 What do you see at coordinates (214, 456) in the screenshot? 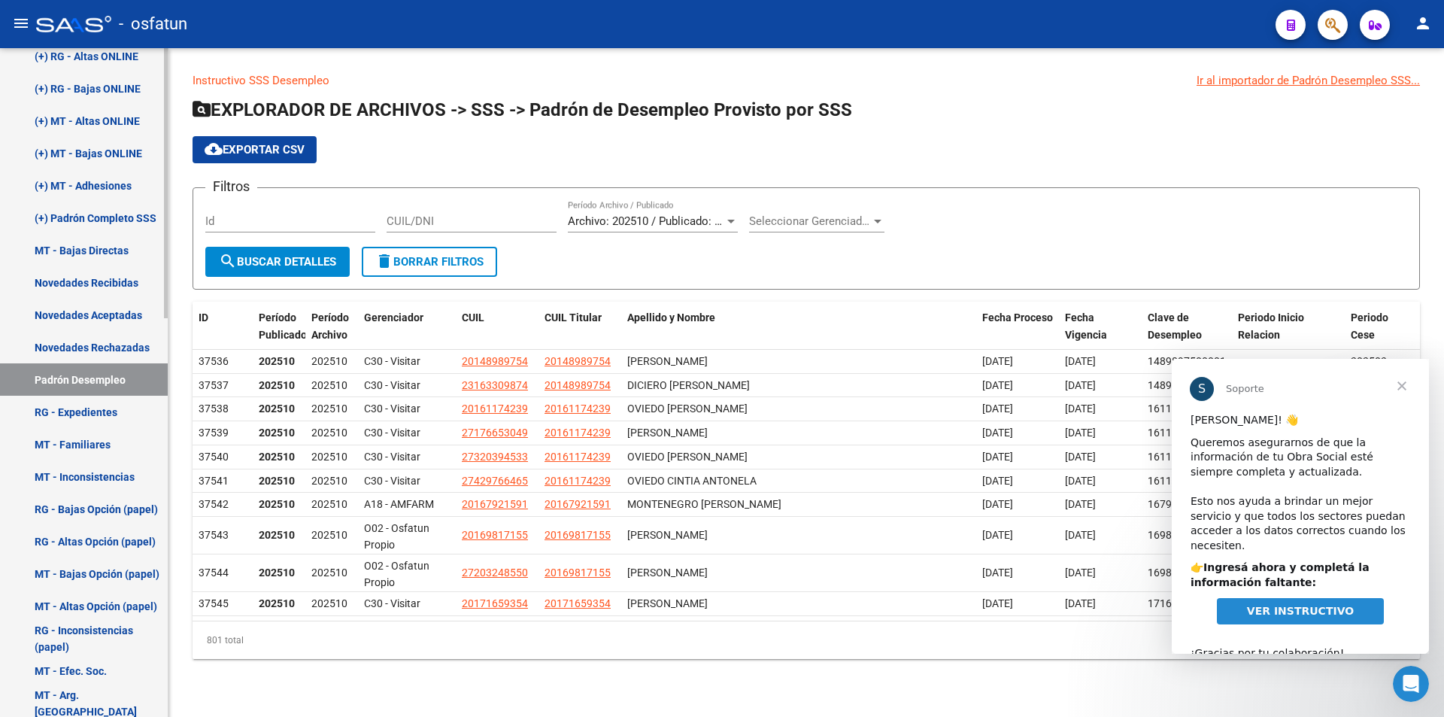
I see `span: 37540` at bounding box center [214, 456].